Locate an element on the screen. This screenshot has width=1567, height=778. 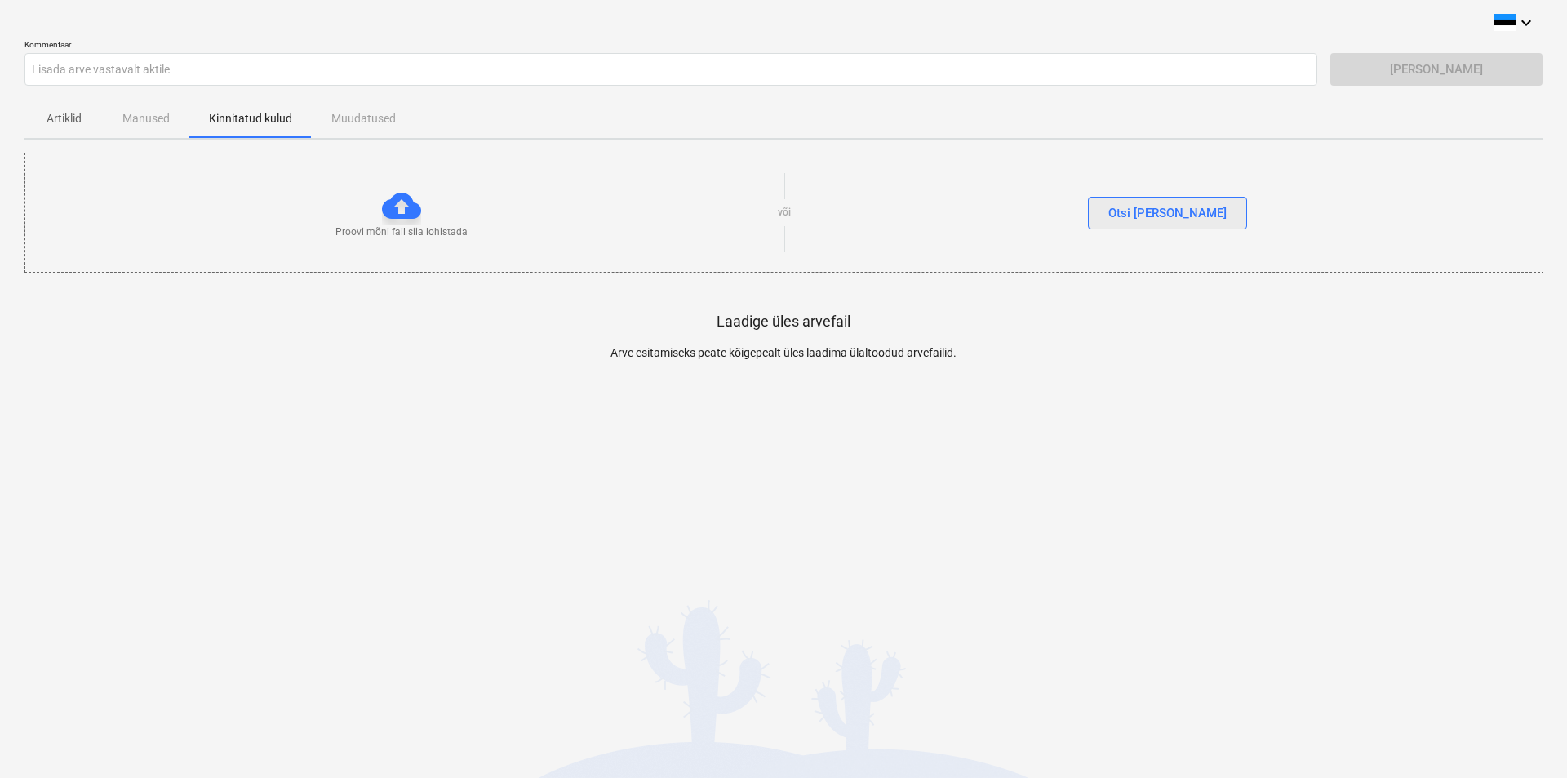
i: keyboard_arrow_down is located at coordinates (1527, 23).